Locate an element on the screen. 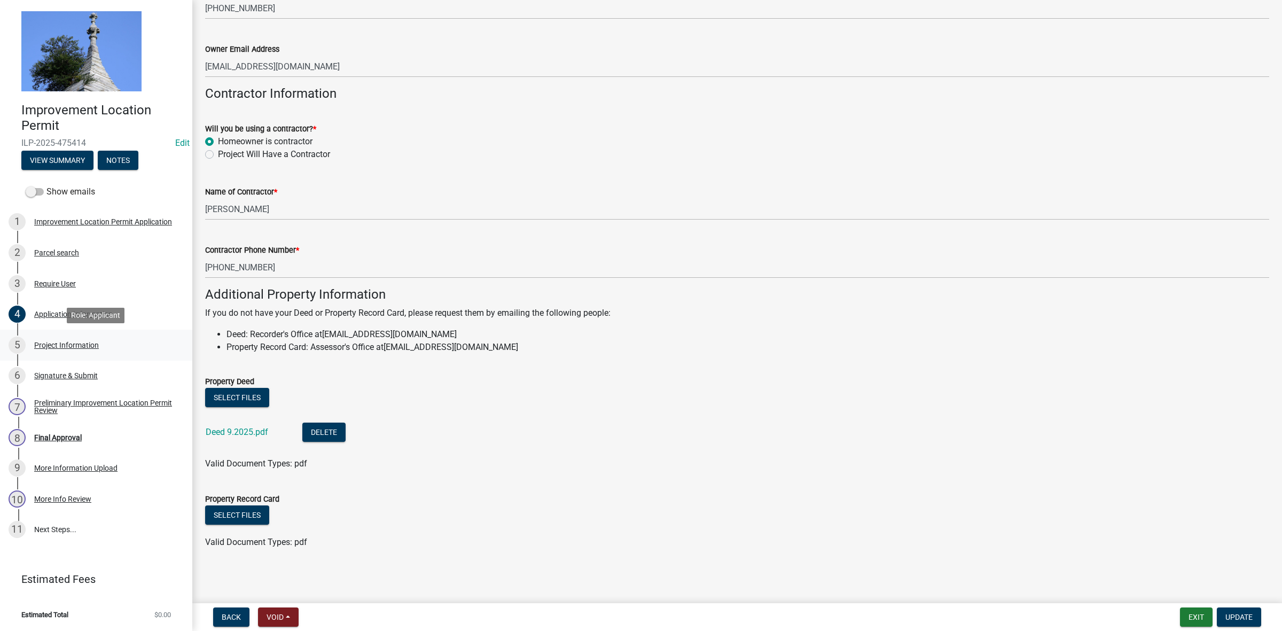  button: Exit is located at coordinates (1196, 617).